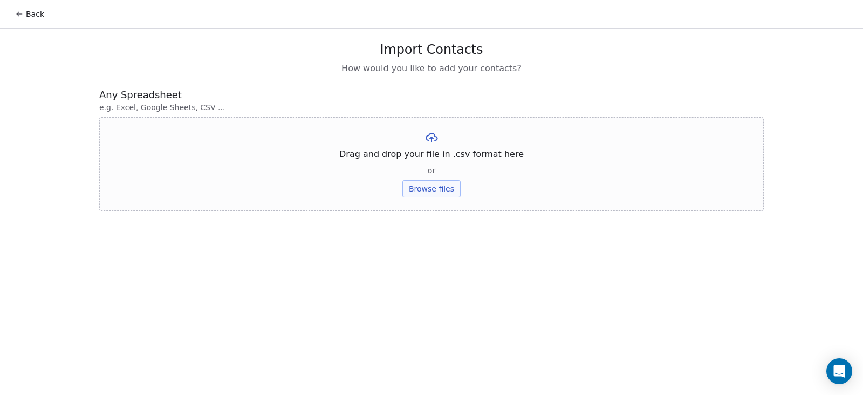 The height and width of the screenshot is (395, 863). Describe the element at coordinates (30, 14) in the screenshot. I see `button: Back` at that location.